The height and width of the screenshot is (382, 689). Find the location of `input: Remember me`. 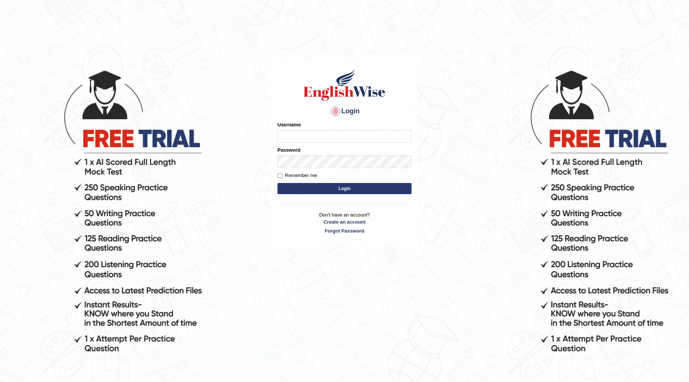

input: Remember me is located at coordinates (280, 176).